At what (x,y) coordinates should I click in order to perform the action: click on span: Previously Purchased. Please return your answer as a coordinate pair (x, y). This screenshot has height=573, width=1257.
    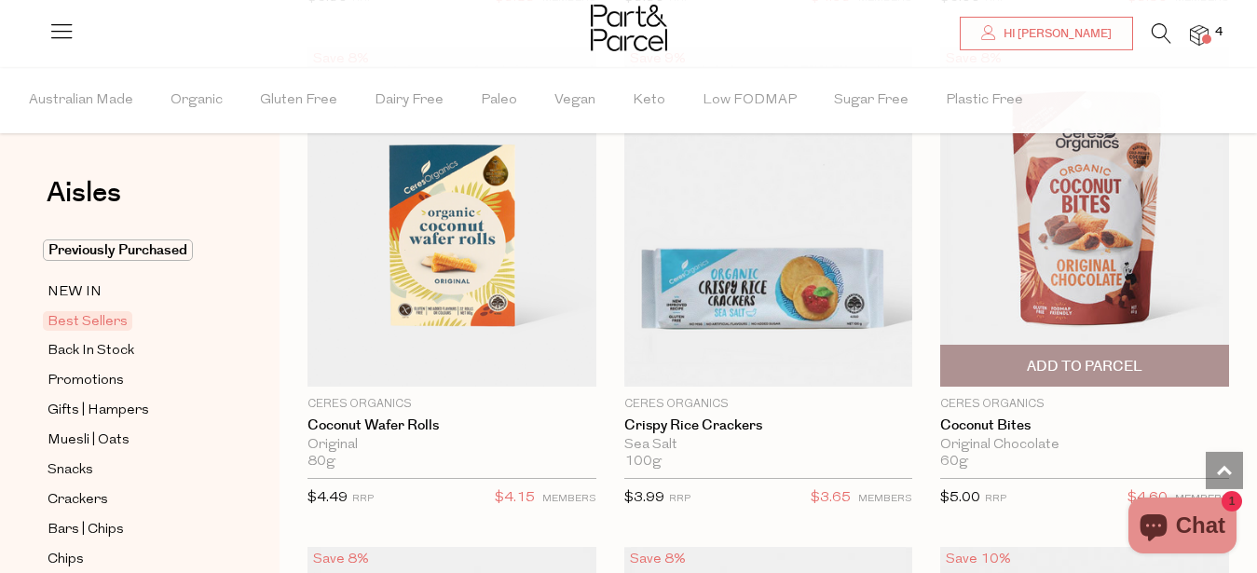
    Looking at the image, I should click on (117, 250).